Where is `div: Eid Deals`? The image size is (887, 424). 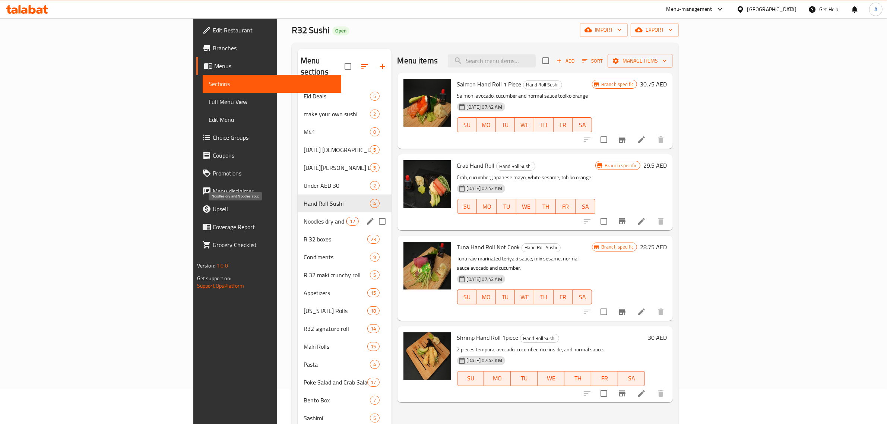
div: Eid Deals is located at coordinates (337, 96).